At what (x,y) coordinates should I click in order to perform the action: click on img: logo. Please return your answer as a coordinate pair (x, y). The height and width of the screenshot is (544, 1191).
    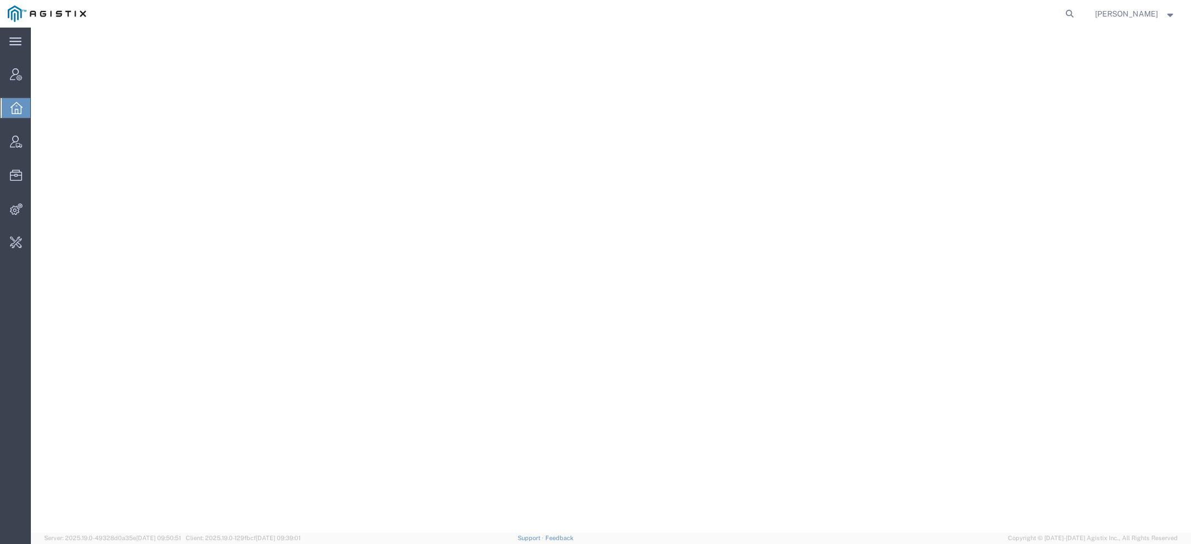
    Looking at the image, I should click on (47, 14).